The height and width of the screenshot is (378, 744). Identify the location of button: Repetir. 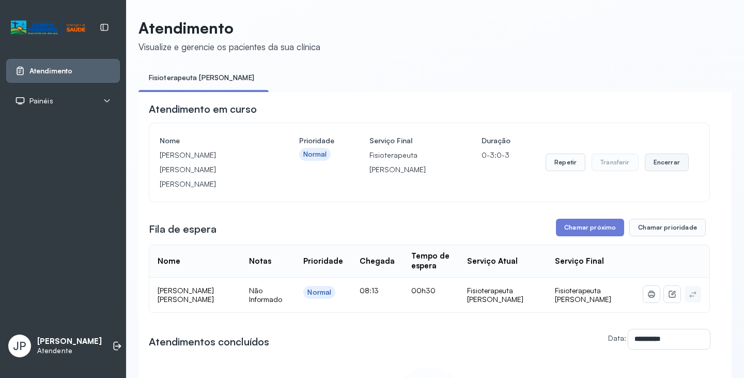
(565, 162).